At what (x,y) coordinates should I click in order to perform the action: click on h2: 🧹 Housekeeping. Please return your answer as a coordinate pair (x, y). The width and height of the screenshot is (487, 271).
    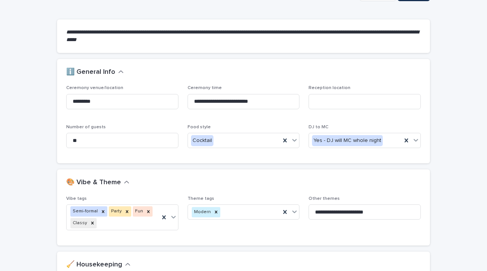
    Looking at the image, I should click on (94, 265).